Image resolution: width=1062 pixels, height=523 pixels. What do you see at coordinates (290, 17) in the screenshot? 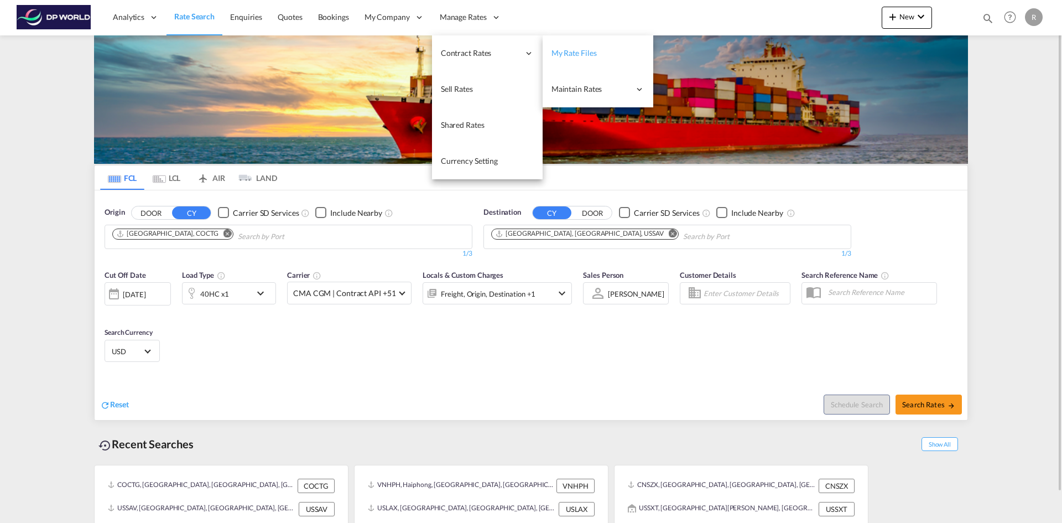
I see `span: Quotes` at bounding box center [290, 17].